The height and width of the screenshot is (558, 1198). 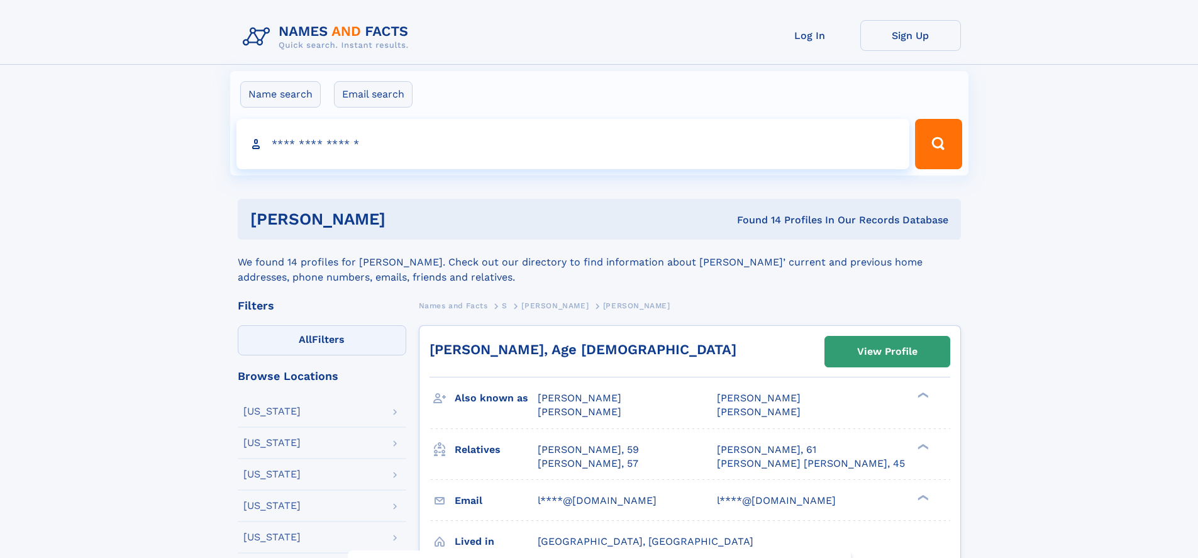 I want to click on div: Found 14 Profiles In Our Records Database, so click(x=755, y=220).